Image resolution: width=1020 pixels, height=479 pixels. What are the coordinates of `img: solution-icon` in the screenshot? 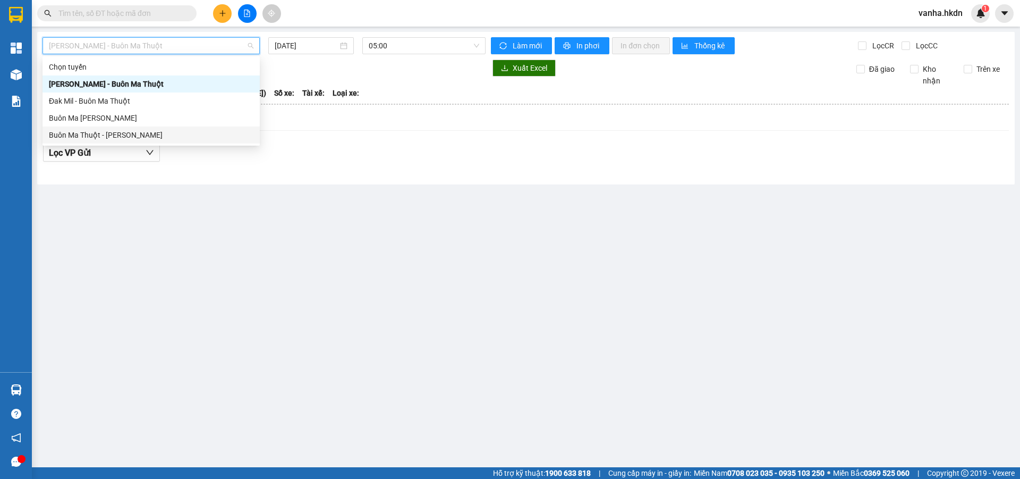 It's located at (16, 101).